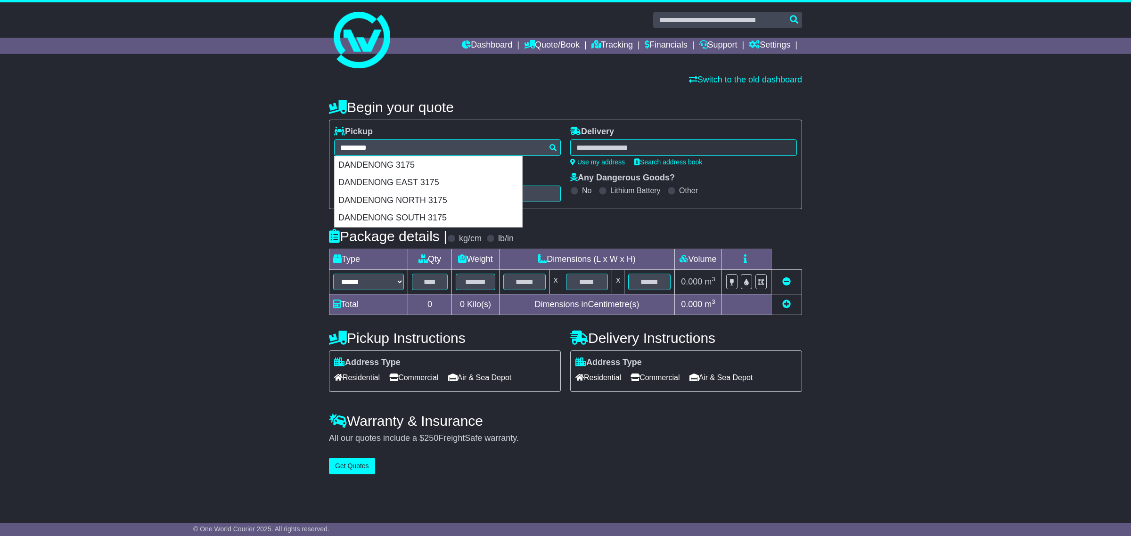 Image resolution: width=1131 pixels, height=536 pixels. Describe the element at coordinates (431, 438) in the screenshot. I see `span: 250` at that location.